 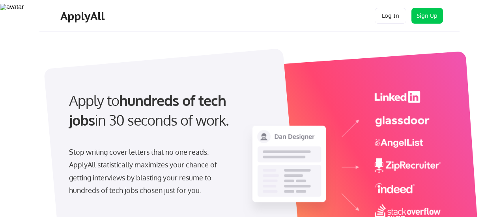 I want to click on div: Stop writing cover letters that no one reads. ApplyAll statistically maximizes your chance of get..., so click(x=150, y=172).